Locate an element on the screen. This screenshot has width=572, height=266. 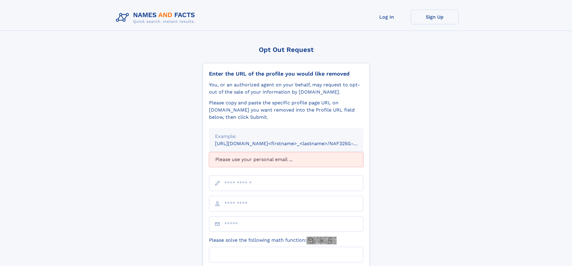
img: Logo Names and Facts is located at coordinates (157, 18).